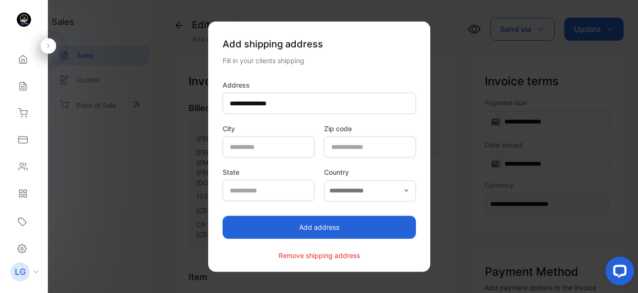 This screenshot has width=638, height=293. Describe the element at coordinates (319, 227) in the screenshot. I see `button: Add address` at that location.